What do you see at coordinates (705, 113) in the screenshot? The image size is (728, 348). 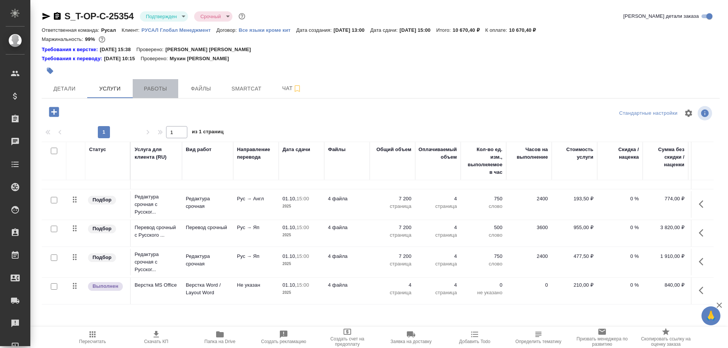 I see `span: Посмотреть информацию` at bounding box center [705, 113].